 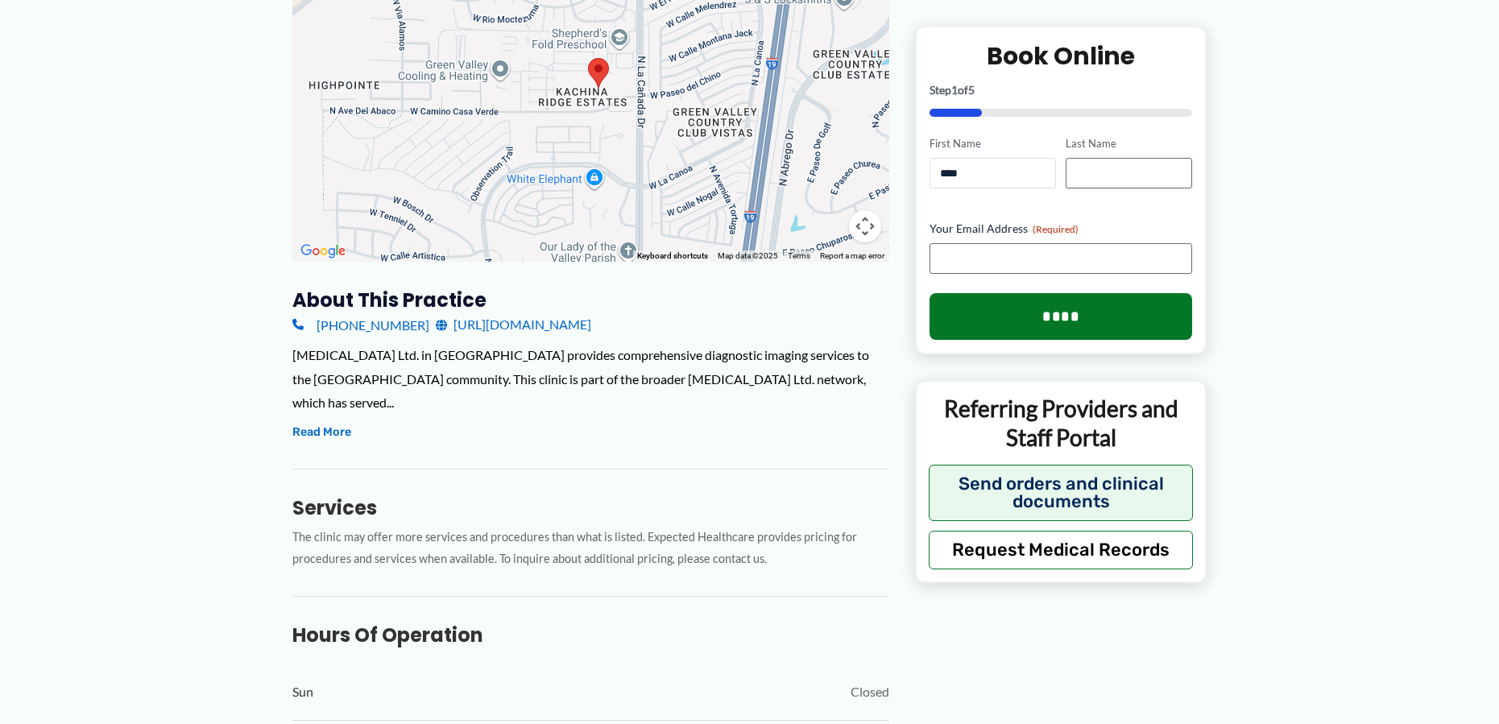 I want to click on img: Google, so click(x=323, y=251).